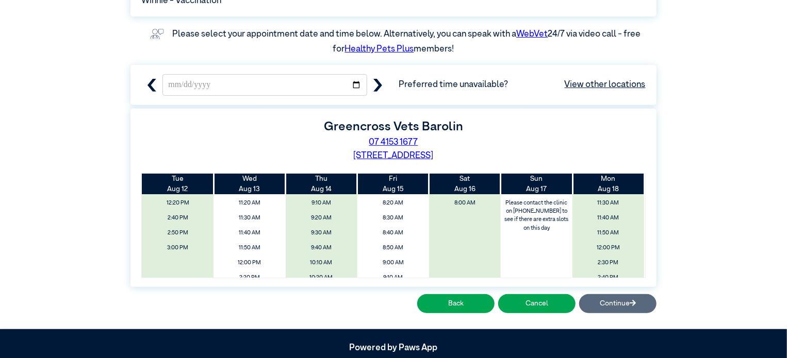 Image resolution: width=787 pixels, height=358 pixels. What do you see at coordinates (393, 349) in the screenshot?
I see `h5: Powered by Paws App` at bounding box center [393, 349].